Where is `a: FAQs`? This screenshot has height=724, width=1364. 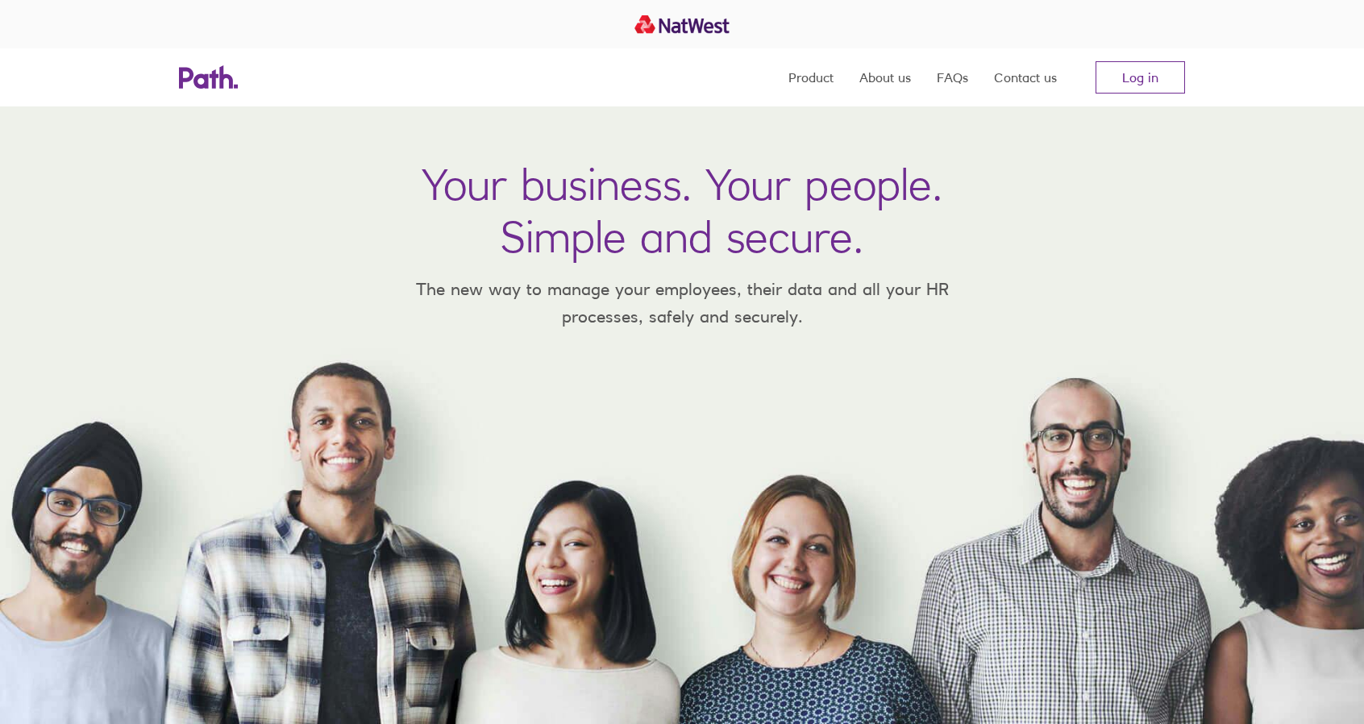 a: FAQs is located at coordinates (952, 77).